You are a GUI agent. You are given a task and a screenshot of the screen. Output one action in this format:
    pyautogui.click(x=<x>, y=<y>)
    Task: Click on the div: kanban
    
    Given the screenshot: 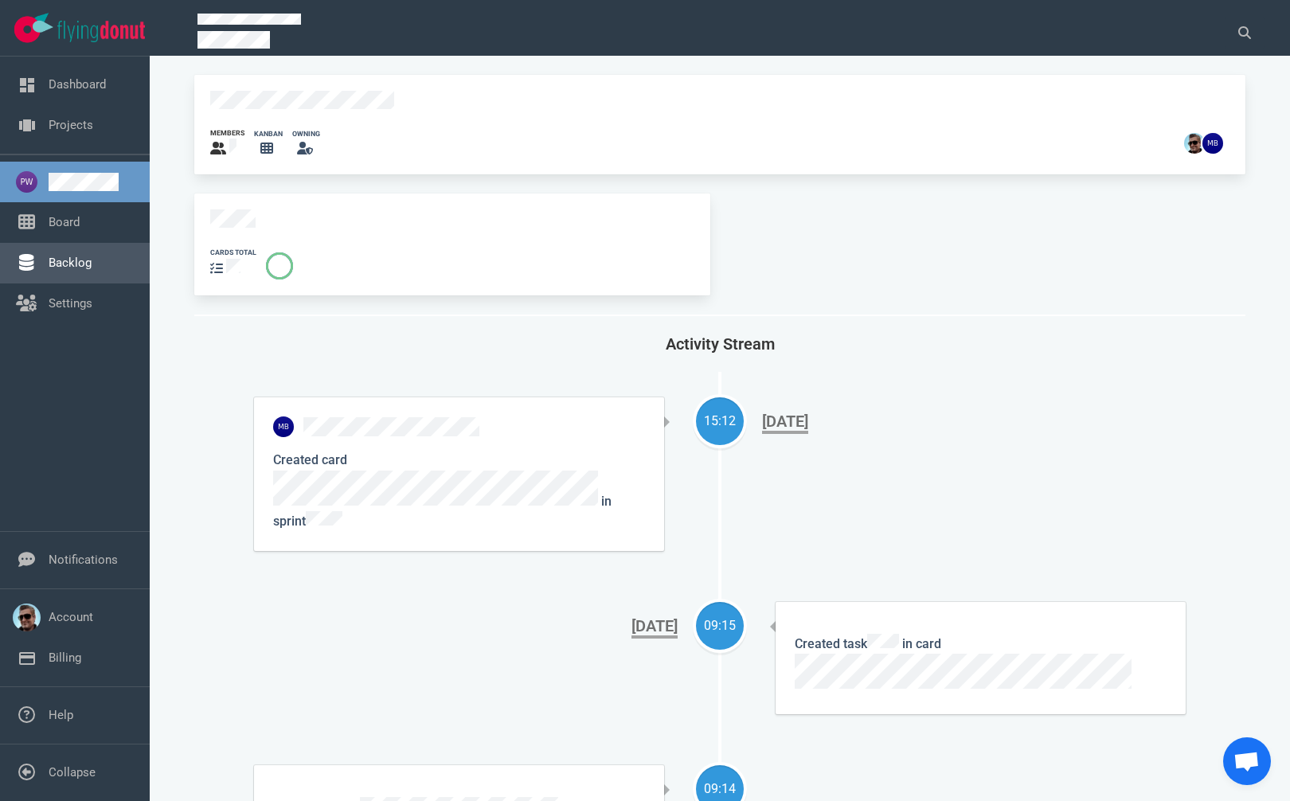 What is the action you would take?
    pyautogui.click(x=268, y=134)
    